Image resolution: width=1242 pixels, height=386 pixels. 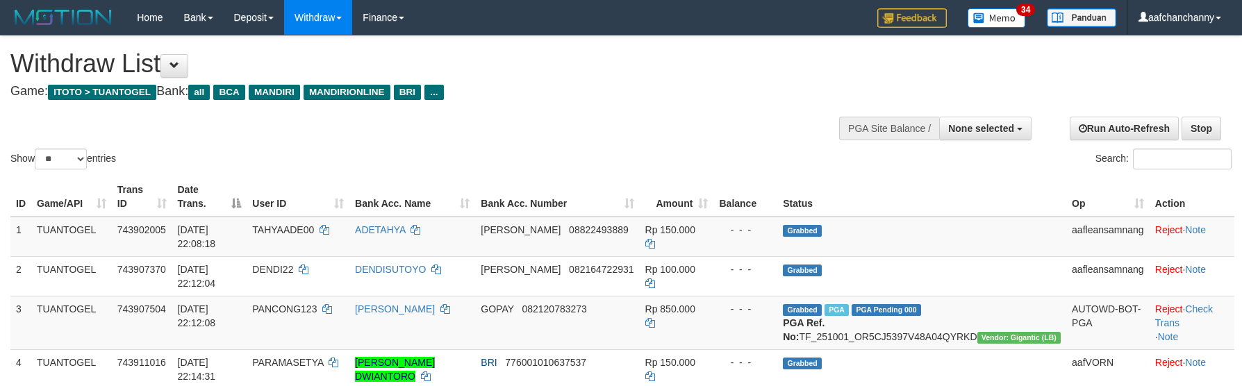 What do you see at coordinates (142, 197) in the screenshot?
I see `th: Trans ID: activate to sort column ascending` at bounding box center [142, 197].